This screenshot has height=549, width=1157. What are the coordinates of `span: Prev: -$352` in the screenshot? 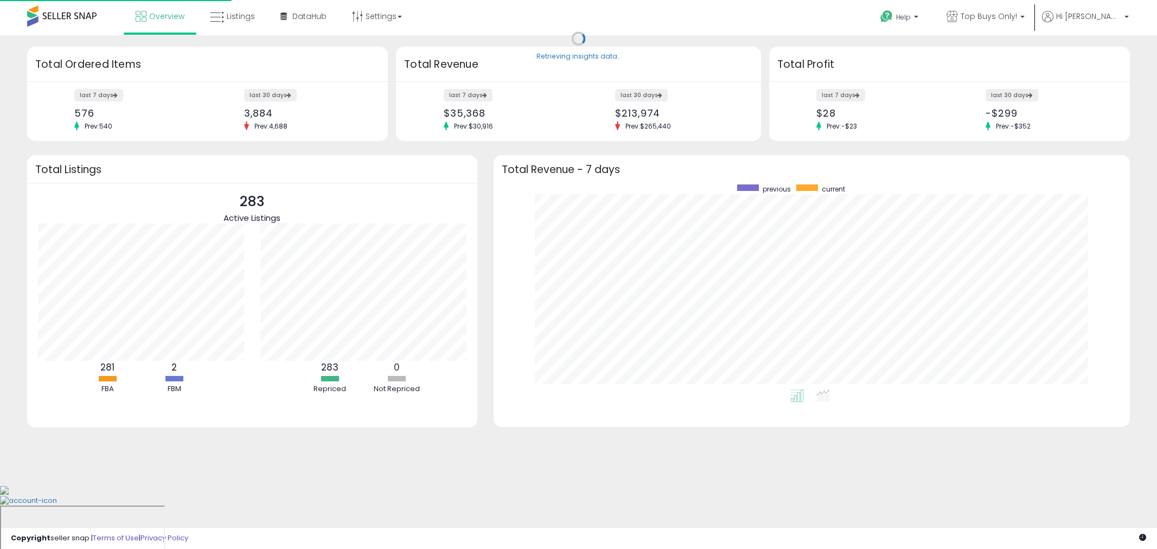 It's located at (1014, 126).